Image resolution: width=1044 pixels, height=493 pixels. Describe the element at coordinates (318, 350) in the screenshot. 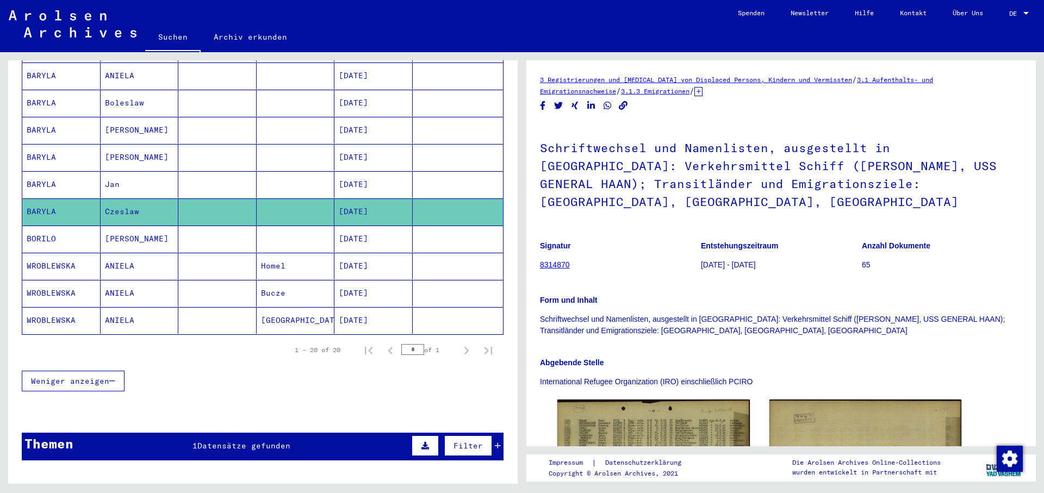

I see `div: 1 – 20 of 20` at that location.